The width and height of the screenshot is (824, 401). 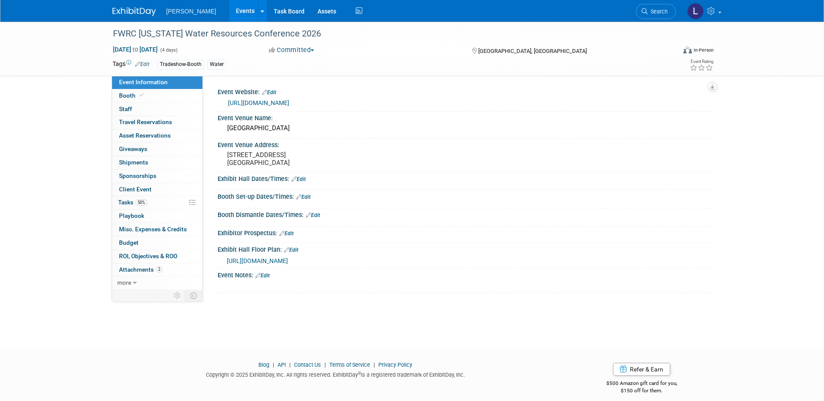 What do you see at coordinates (281, 365) in the screenshot?
I see `a: API` at bounding box center [281, 365].